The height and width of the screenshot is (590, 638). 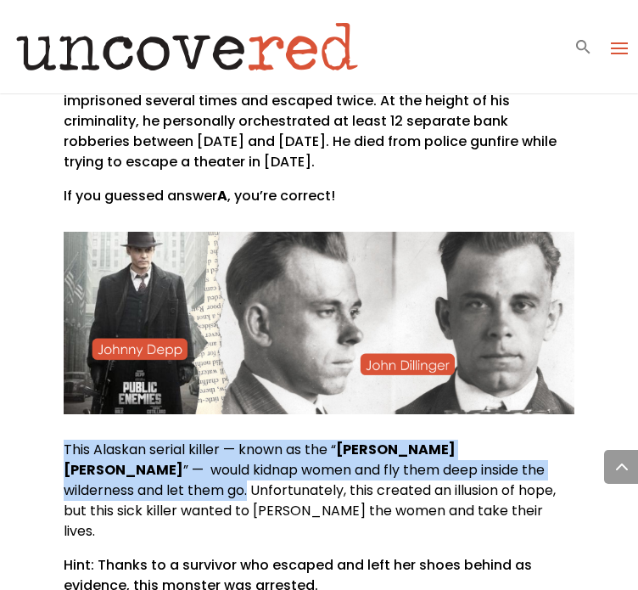 I want to click on img: JohnDillinger, so click(x=319, y=322).